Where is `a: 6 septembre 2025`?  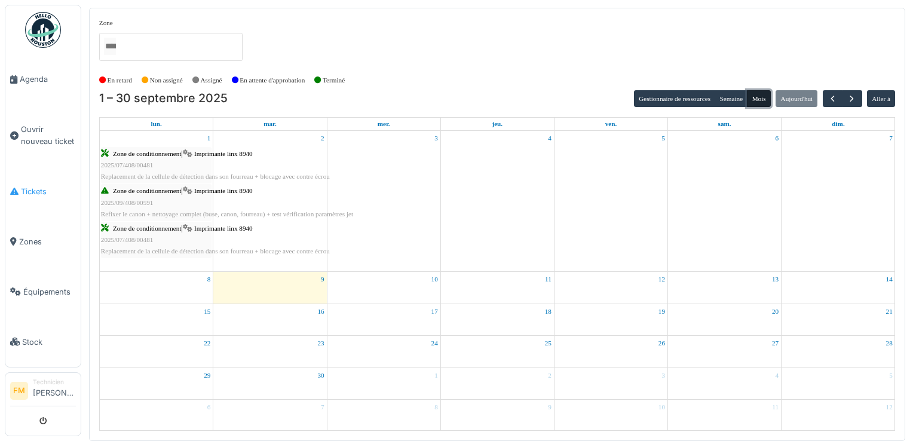
a: 6 septembre 2025 is located at coordinates (778, 138).